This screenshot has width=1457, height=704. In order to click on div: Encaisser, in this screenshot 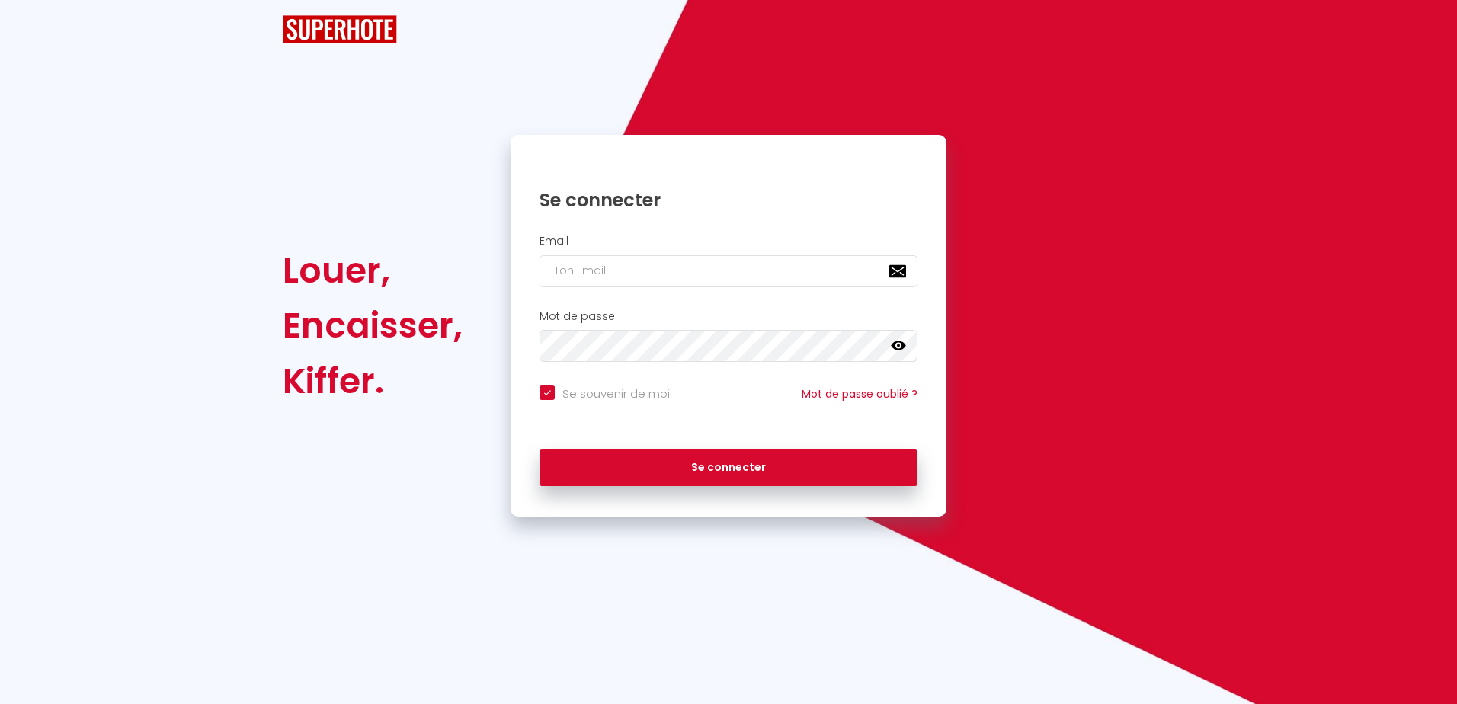, I will do `click(373, 325)`.